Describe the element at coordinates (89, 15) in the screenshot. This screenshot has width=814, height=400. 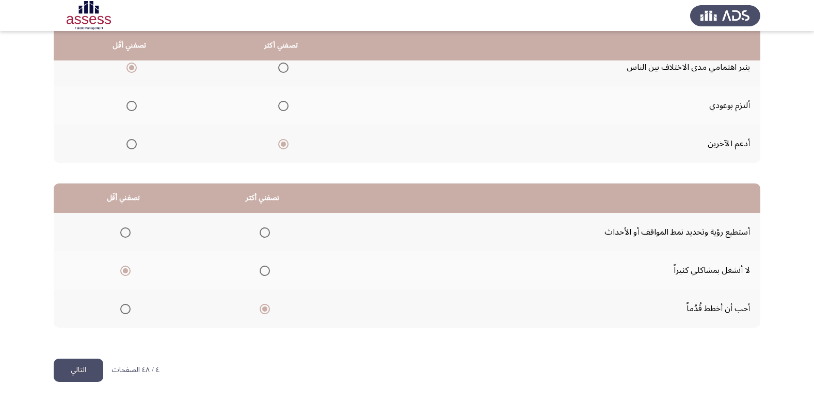
I see `img: Assessment logo of OCM R1 ASSESS` at that location.